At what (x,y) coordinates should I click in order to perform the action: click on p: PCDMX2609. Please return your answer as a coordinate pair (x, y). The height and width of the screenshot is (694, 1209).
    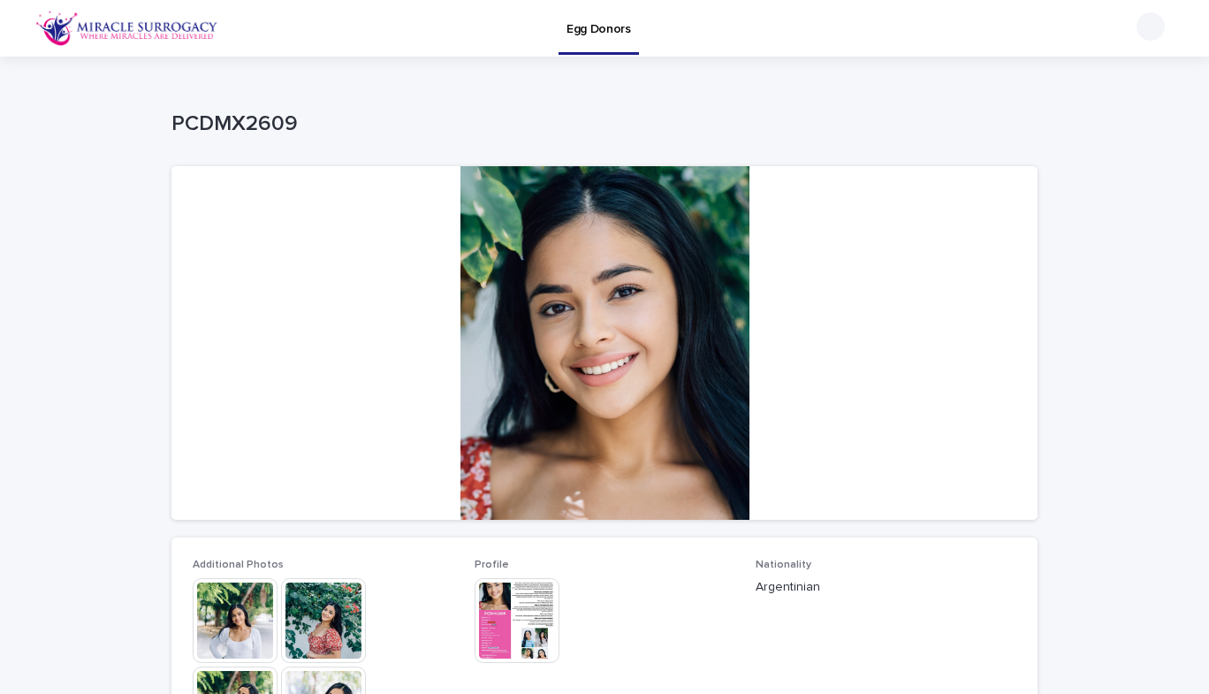
    Looking at the image, I should click on (601, 124).